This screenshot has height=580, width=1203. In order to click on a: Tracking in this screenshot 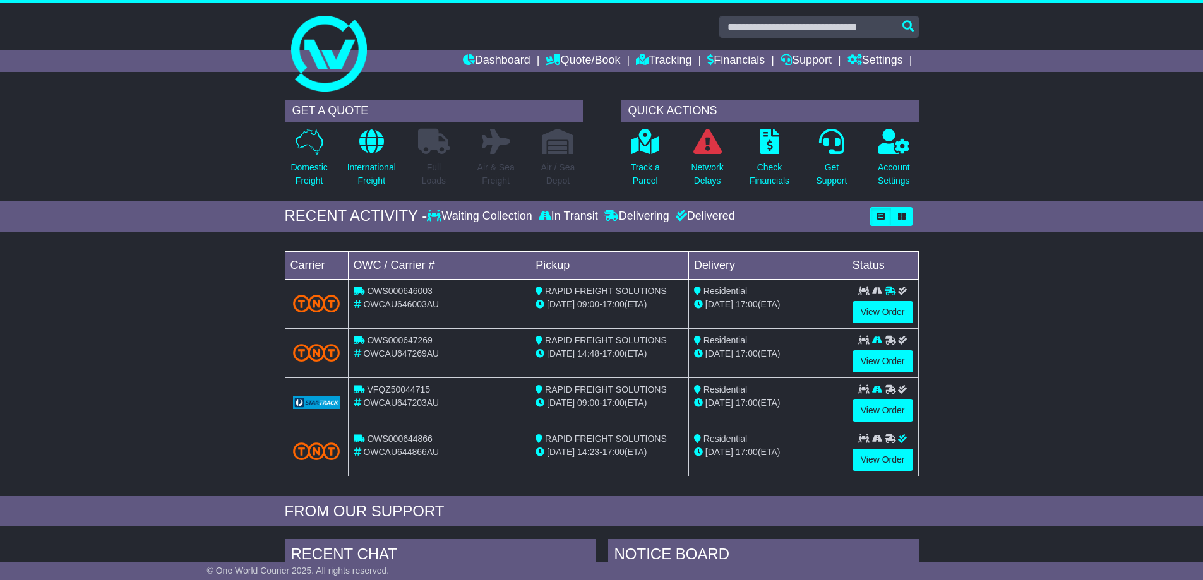, I will do `click(664, 61)`.